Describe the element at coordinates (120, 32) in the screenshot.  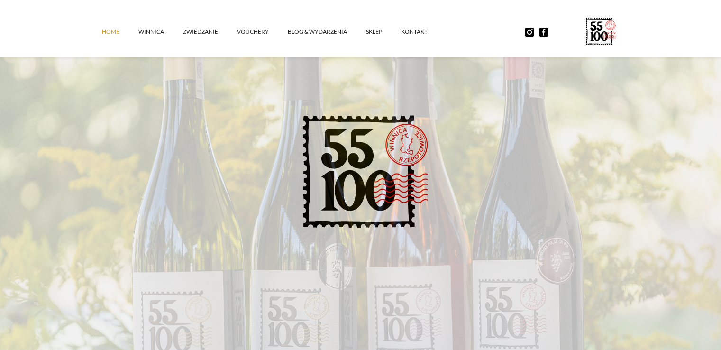
I see `a: Home` at that location.